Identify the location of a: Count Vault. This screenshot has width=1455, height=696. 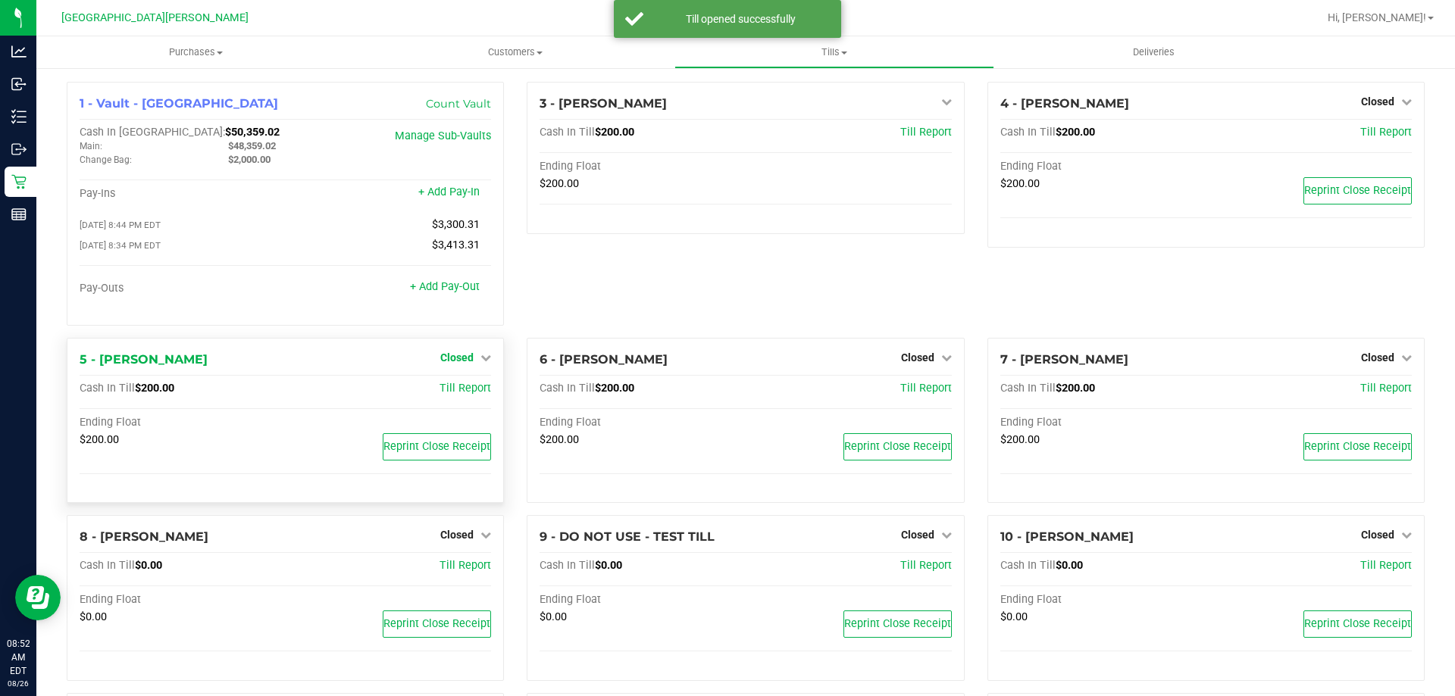
(458, 104).